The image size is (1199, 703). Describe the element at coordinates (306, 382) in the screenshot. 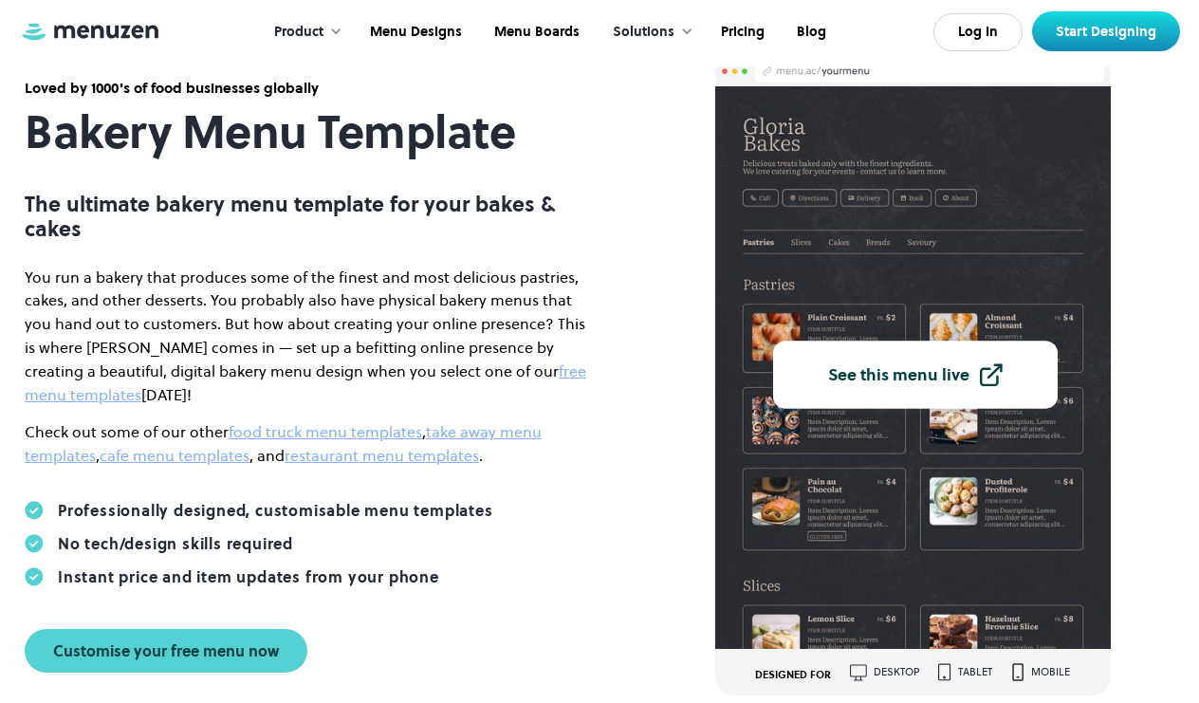

I see `a: free menu templates` at that location.